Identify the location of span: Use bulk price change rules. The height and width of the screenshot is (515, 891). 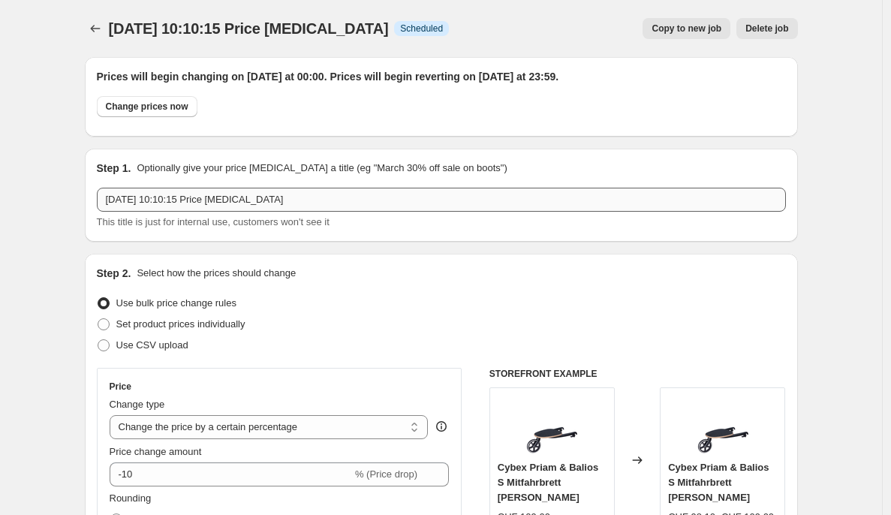
(176, 302).